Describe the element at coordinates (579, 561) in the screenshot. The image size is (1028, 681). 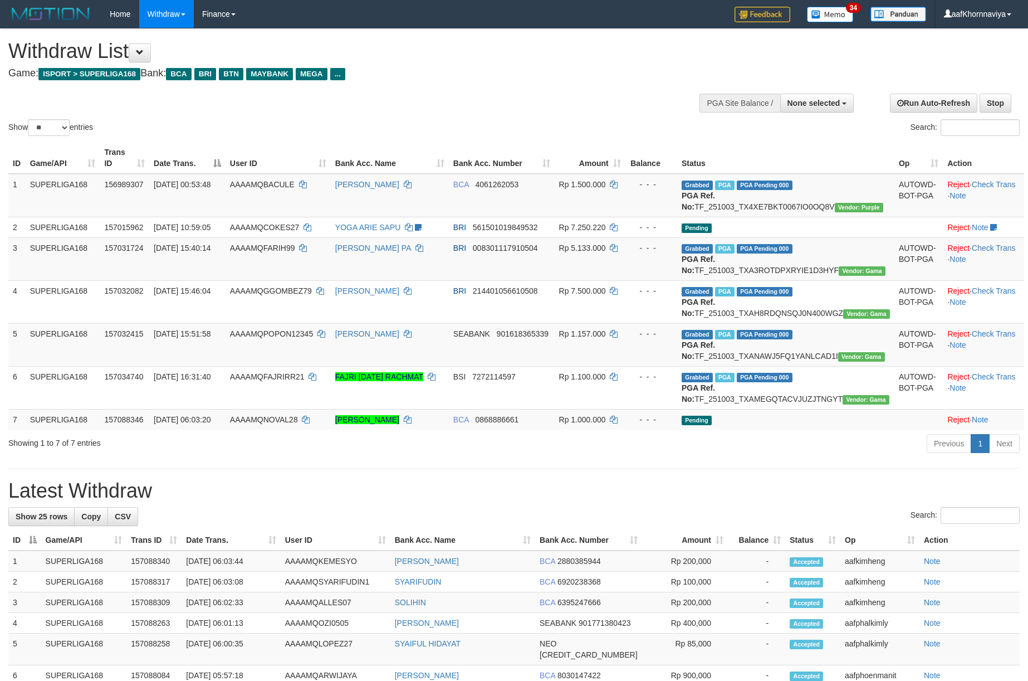
I see `span: Copy 2880385944 to clipboard` at that location.